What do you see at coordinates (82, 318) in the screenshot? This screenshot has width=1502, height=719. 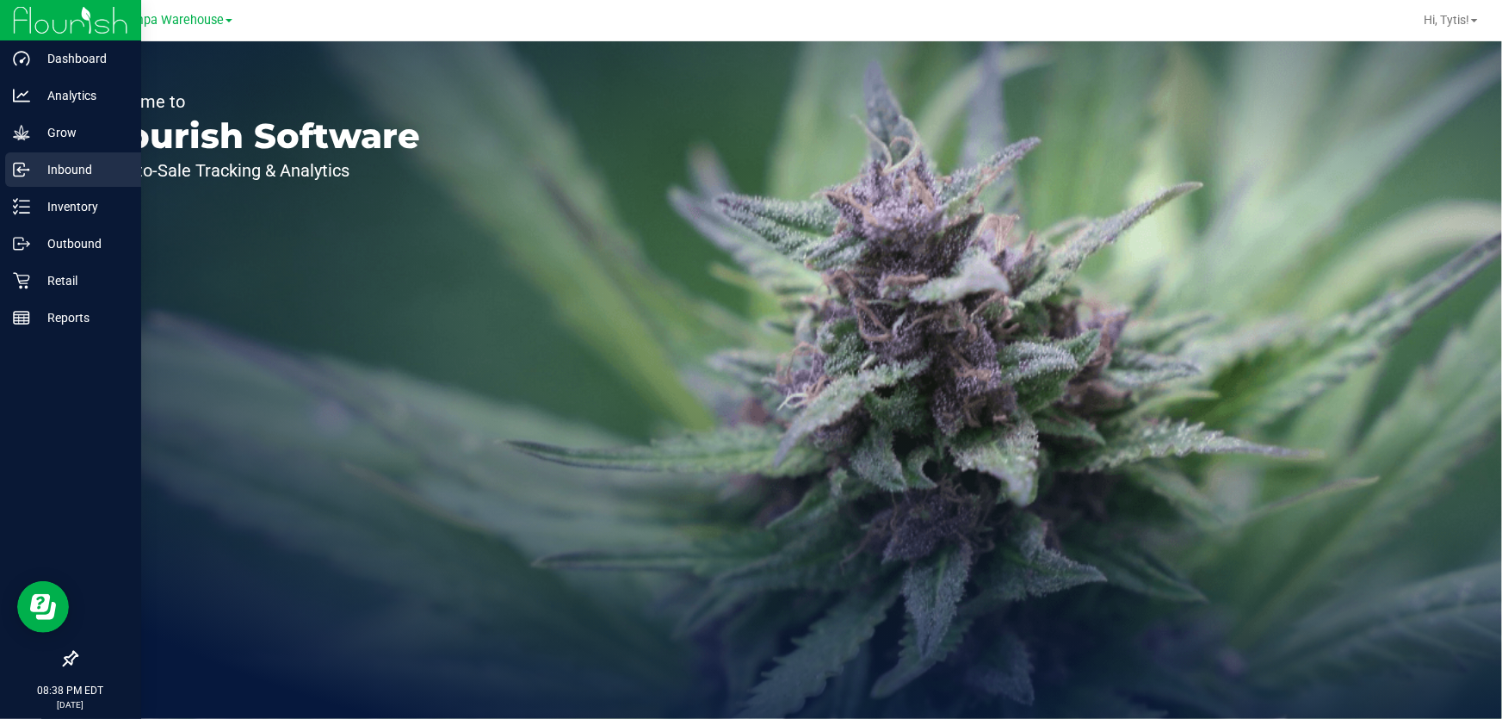 I see `p: Reports` at bounding box center [82, 318].